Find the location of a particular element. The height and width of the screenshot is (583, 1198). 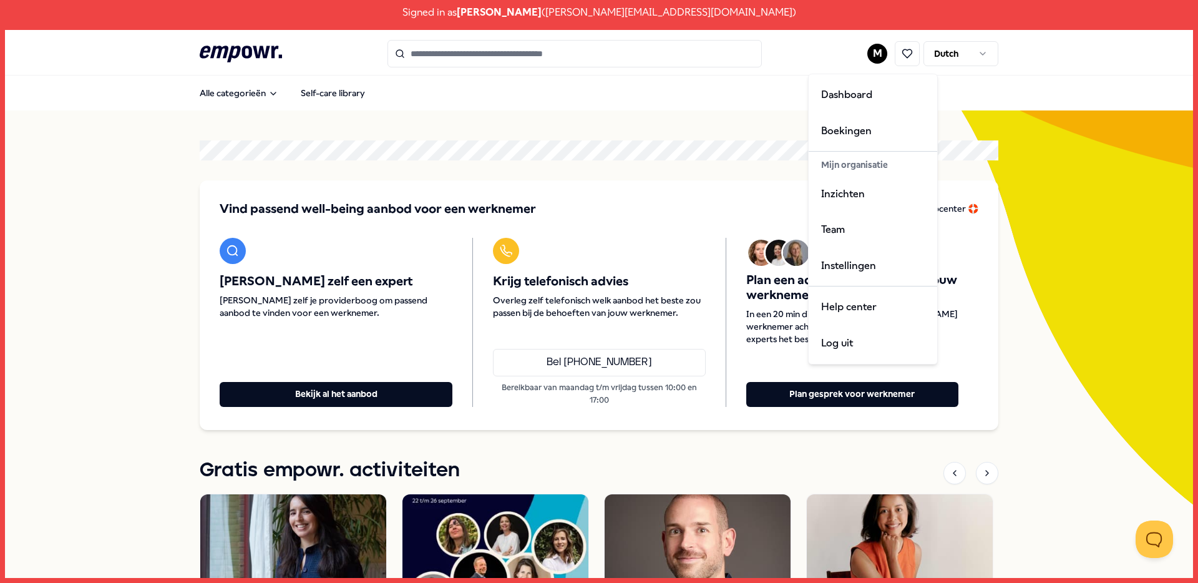

div: Help center is located at coordinates (873, 307).